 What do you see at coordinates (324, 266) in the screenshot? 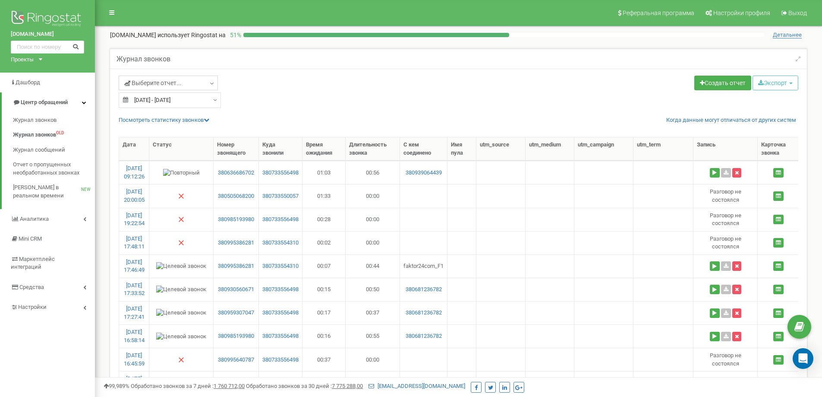
I see `td: 00:07` at bounding box center [324, 266].